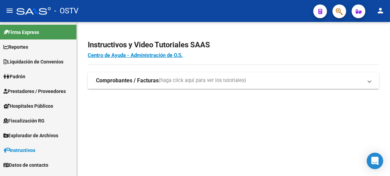 This screenshot has width=390, height=176. I want to click on h2: Instructivos y Video Tutoriales SAAS, so click(233, 45).